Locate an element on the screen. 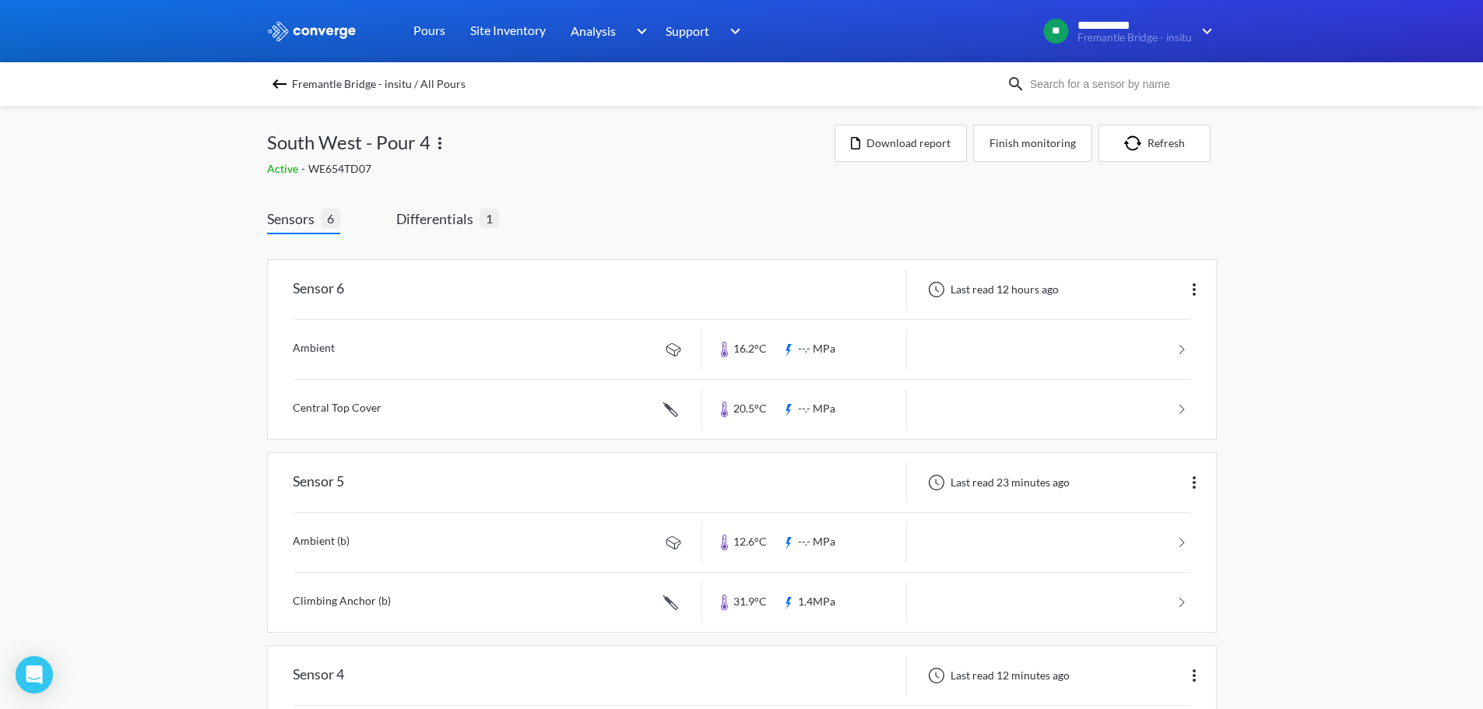  span: 1 is located at coordinates (489, 218).